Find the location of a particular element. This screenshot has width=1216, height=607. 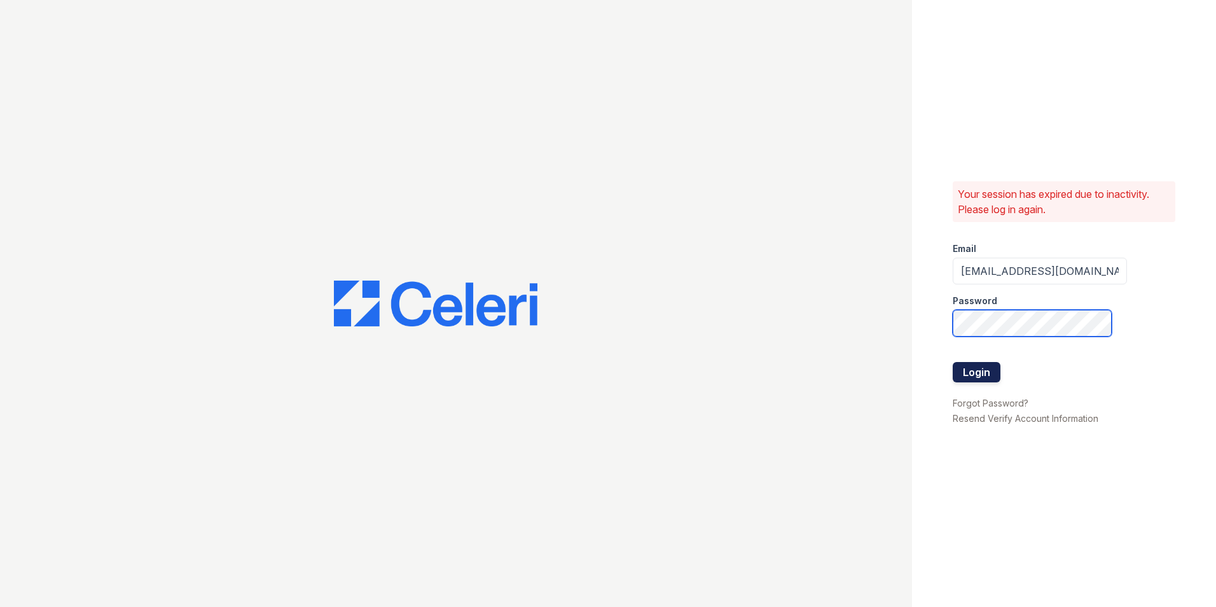

a: Forgot Password? is located at coordinates (990, 403).